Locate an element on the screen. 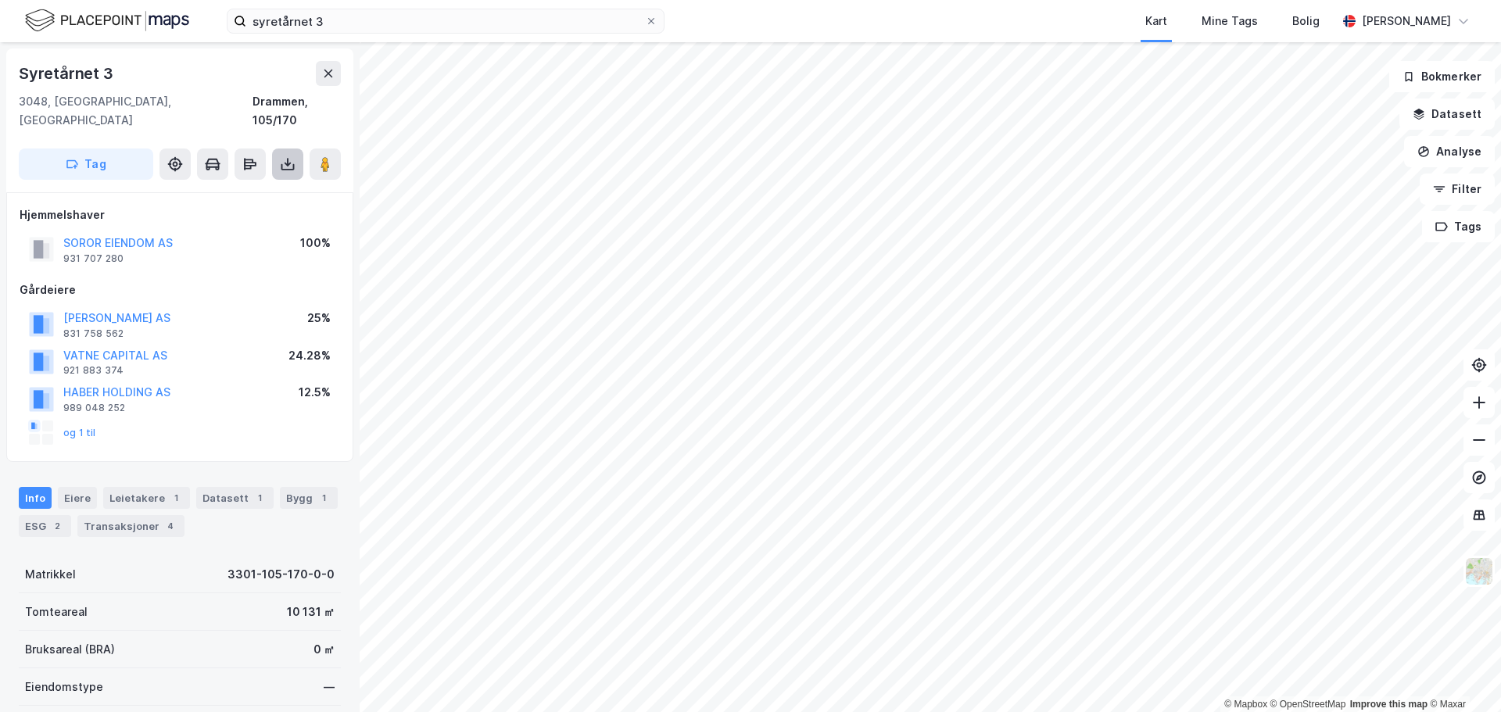 This screenshot has height=712, width=1501. div: Bygg is located at coordinates (309, 498).